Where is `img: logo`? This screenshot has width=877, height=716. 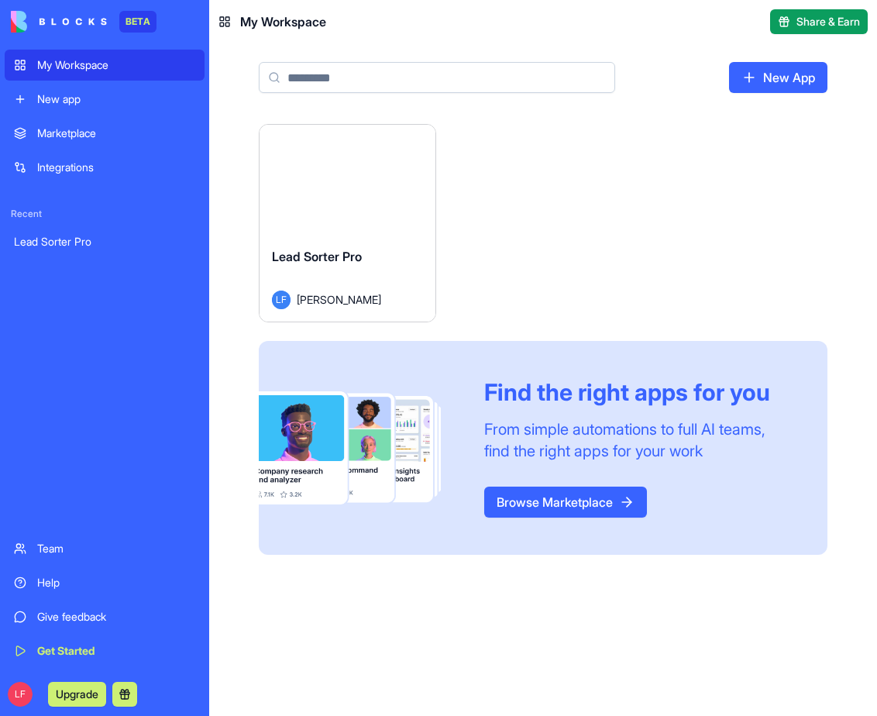
img: logo is located at coordinates (59, 22).